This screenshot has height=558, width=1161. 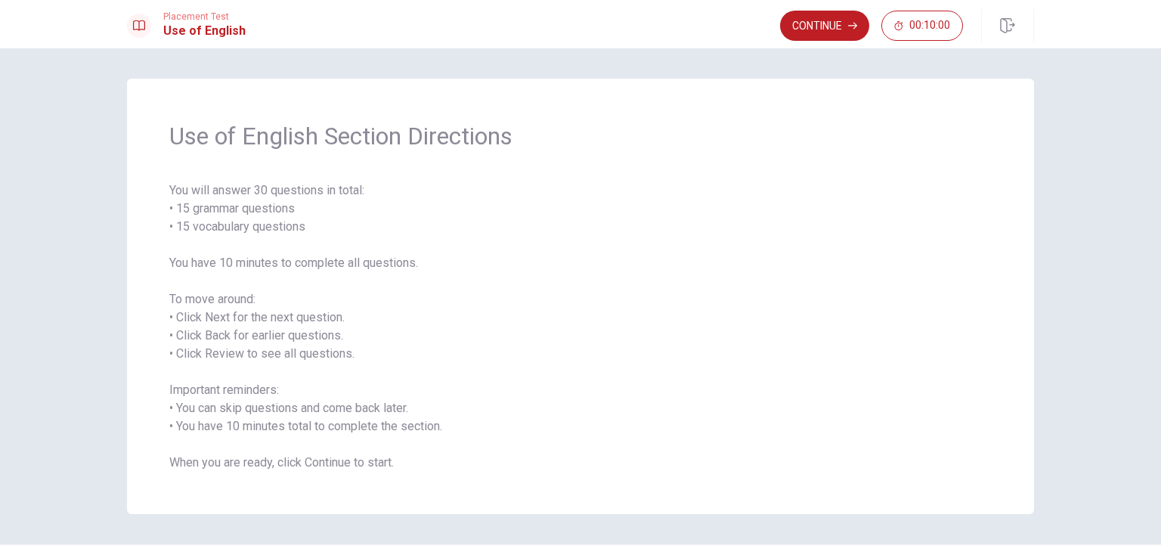 What do you see at coordinates (922, 26) in the screenshot?
I see `button: 00:10:00` at bounding box center [922, 26].